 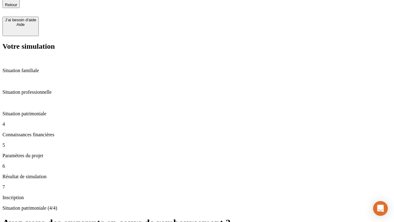 I want to click on p: Situation familiale, so click(x=197, y=71).